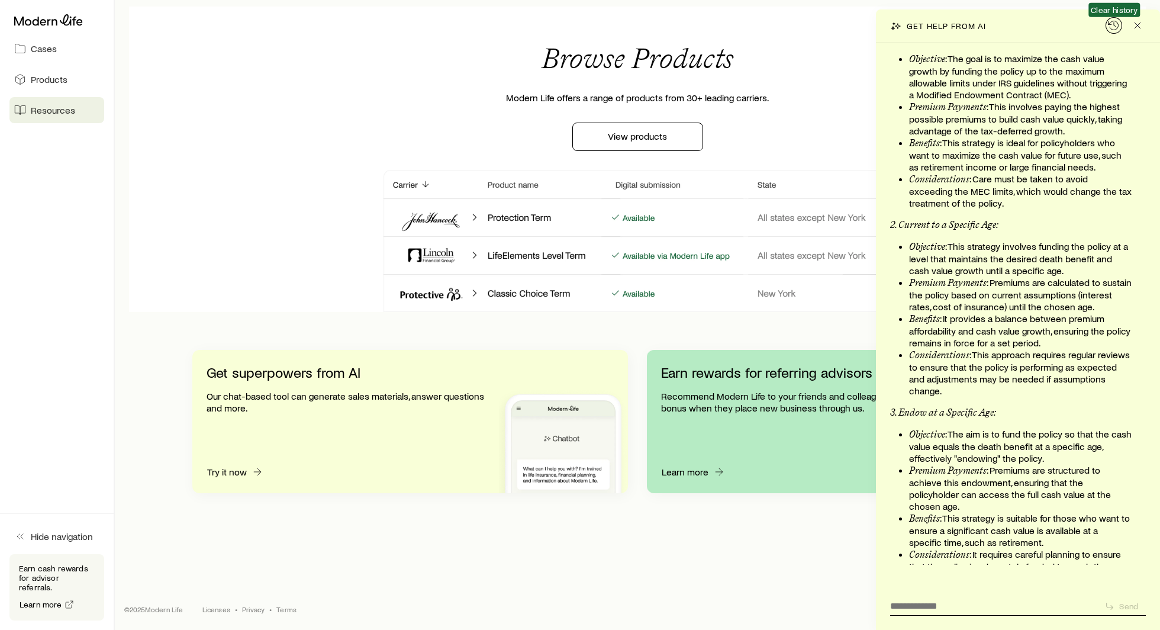 Image resolution: width=1160 pixels, height=630 pixels. Describe the element at coordinates (235, 472) in the screenshot. I see `button: Try it now` at that location.